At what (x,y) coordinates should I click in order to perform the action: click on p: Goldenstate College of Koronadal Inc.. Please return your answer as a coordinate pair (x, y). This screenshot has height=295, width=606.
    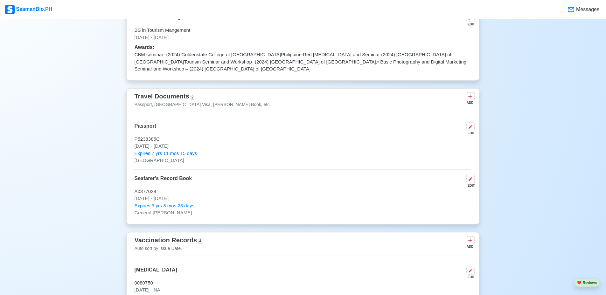
    Looking at the image, I should click on (180, 20).